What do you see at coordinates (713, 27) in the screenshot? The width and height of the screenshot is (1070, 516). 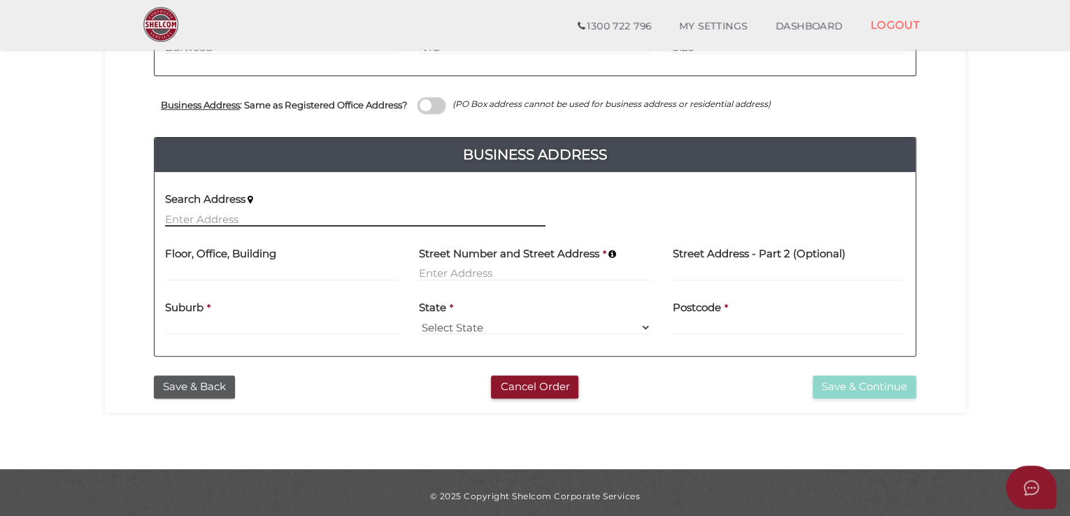 I see `a: MY SETTINGS` at bounding box center [713, 27].